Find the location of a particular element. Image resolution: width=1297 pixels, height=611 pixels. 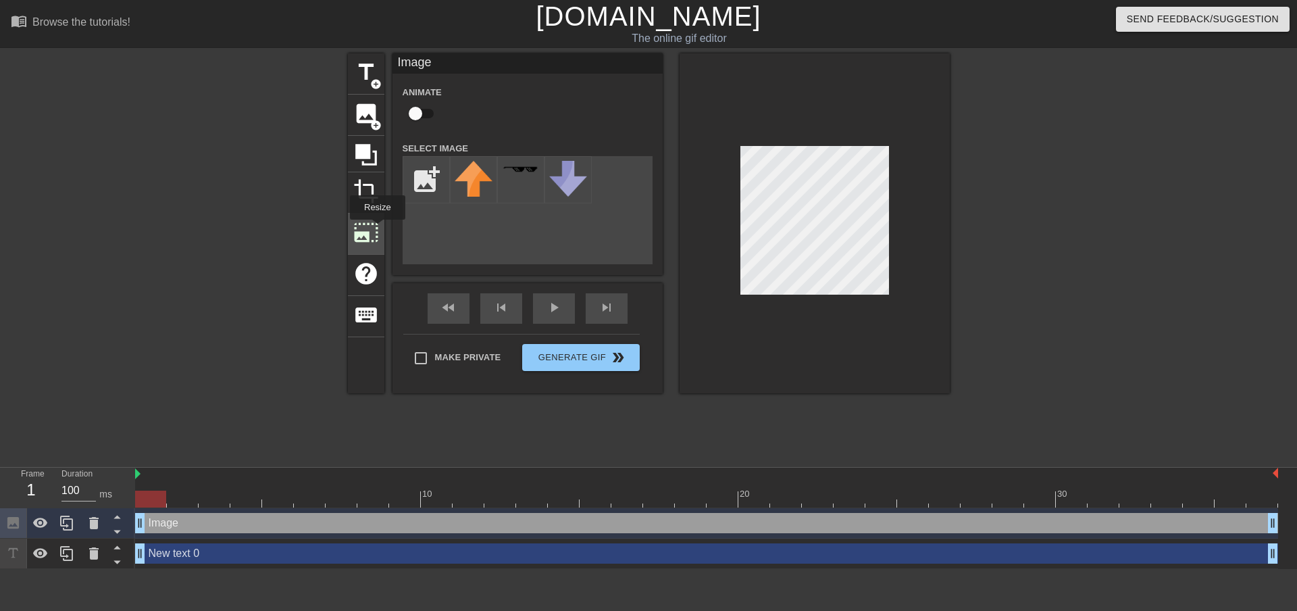

button: Generate Gif is located at coordinates (580, 357).